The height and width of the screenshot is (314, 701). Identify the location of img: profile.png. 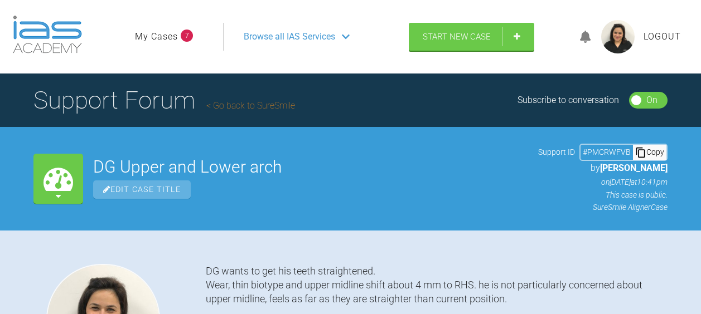
(618, 37).